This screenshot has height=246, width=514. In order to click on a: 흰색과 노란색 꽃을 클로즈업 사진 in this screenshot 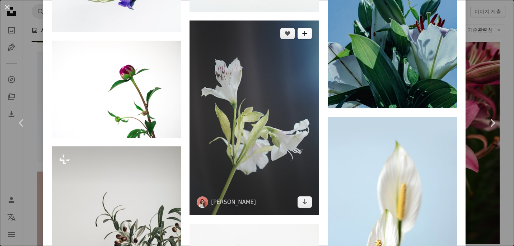, I will do `click(392, 216)`.